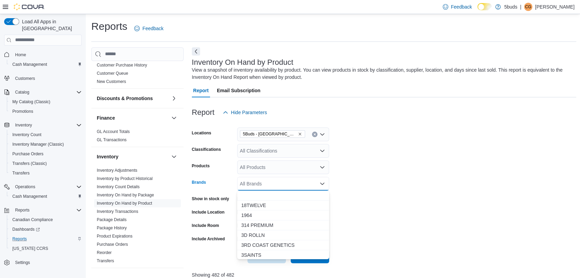 The height and width of the screenshot is (278, 580). Describe the element at coordinates (203, 113) in the screenshot. I see `h3: Report` at that location.